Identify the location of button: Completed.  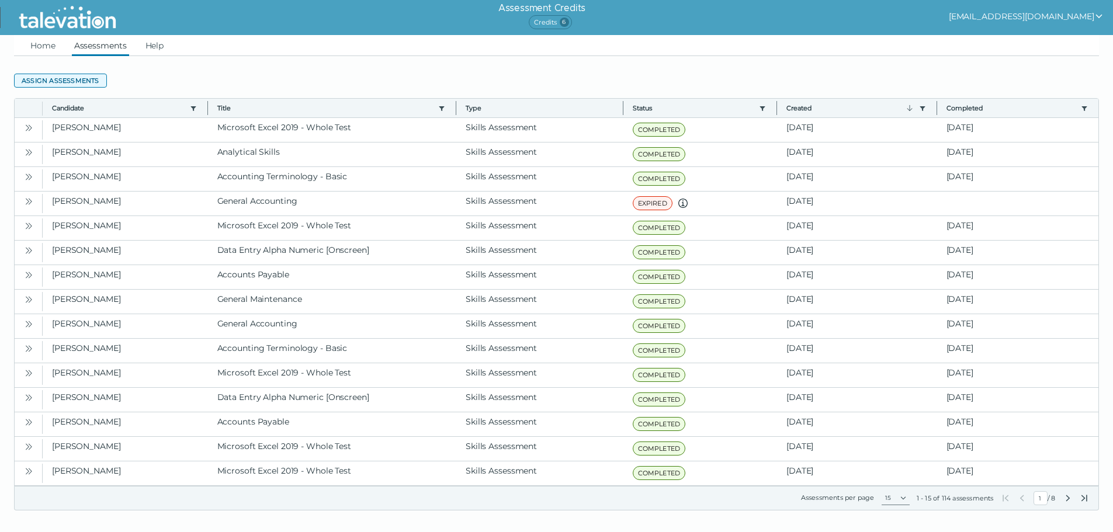
(1011, 108).